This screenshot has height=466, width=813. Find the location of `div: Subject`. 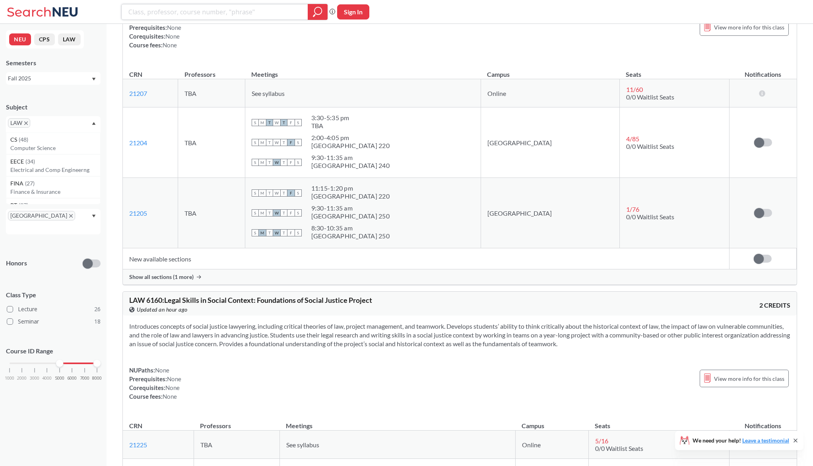

div: Subject is located at coordinates (53, 107).